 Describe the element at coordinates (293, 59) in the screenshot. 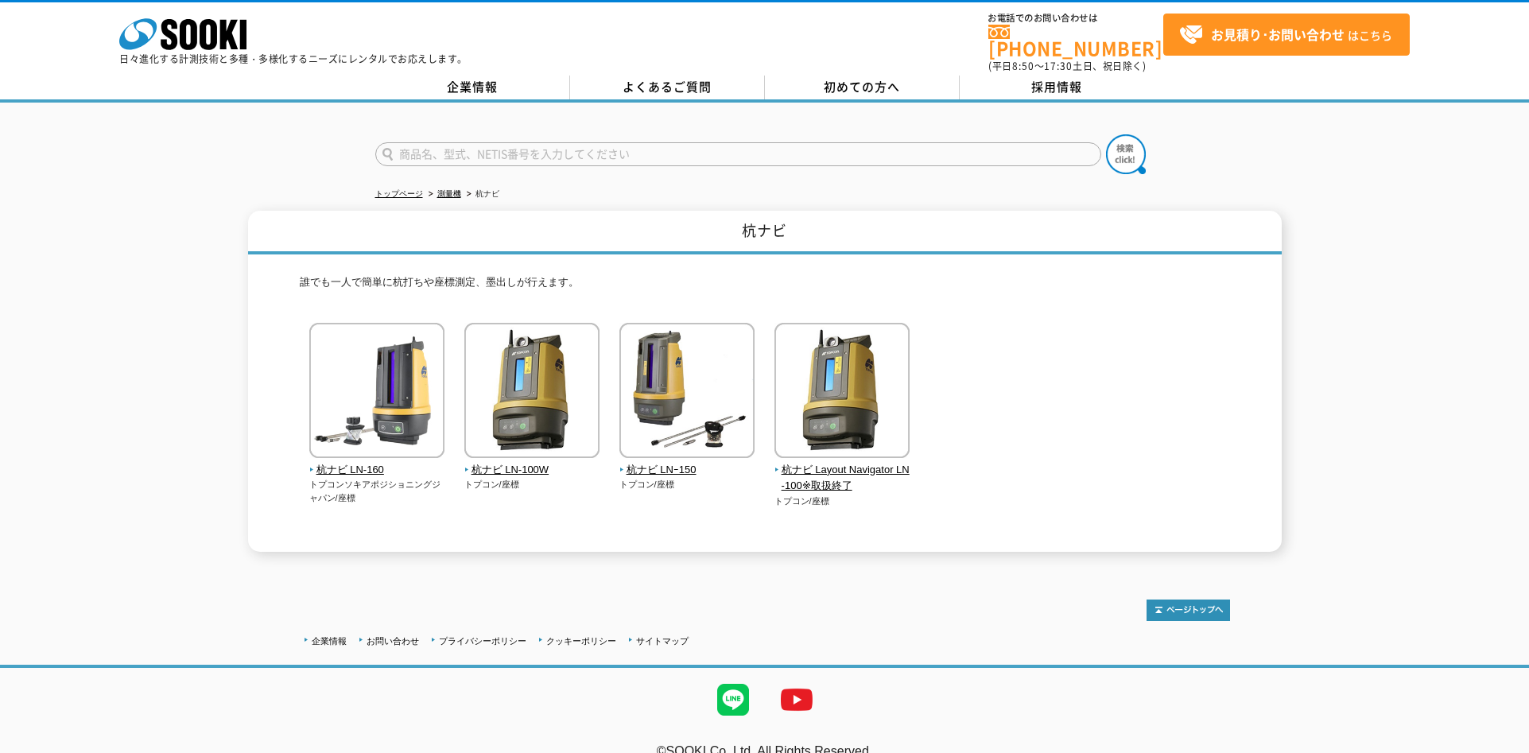

I see `p: 日々進化する計測技術と多種・多様化するニーズにレンタルでお応えします。` at that location.